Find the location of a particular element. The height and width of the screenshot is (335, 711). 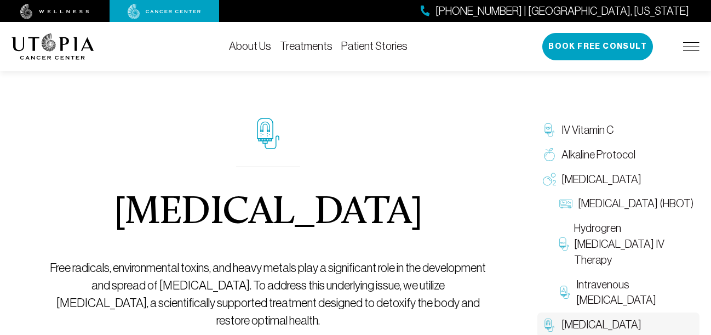

img: Chelation Therapy is located at coordinates (550, 325).